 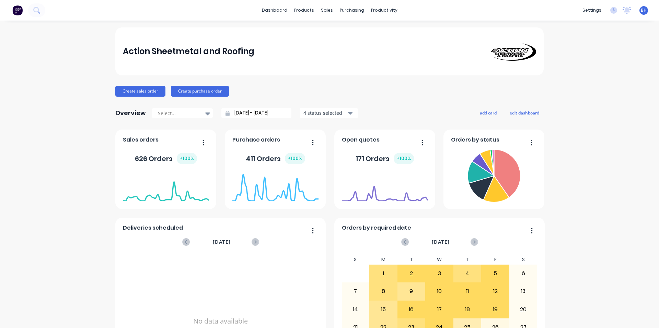 I want to click on div: sales, so click(x=327, y=10).